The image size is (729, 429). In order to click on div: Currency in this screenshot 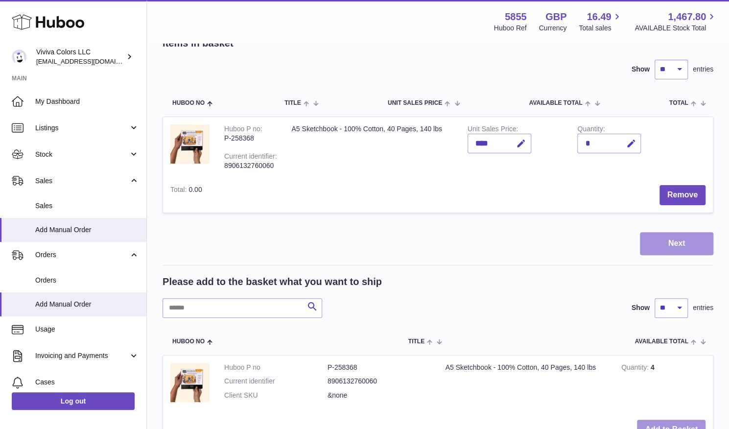, I will do `click(553, 28)`.